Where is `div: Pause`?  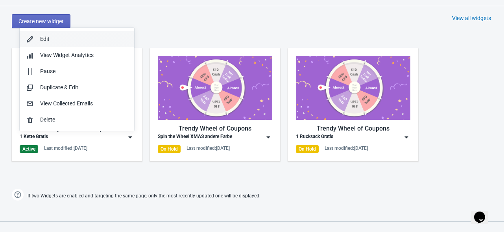
div: Pause is located at coordinates (84, 71).